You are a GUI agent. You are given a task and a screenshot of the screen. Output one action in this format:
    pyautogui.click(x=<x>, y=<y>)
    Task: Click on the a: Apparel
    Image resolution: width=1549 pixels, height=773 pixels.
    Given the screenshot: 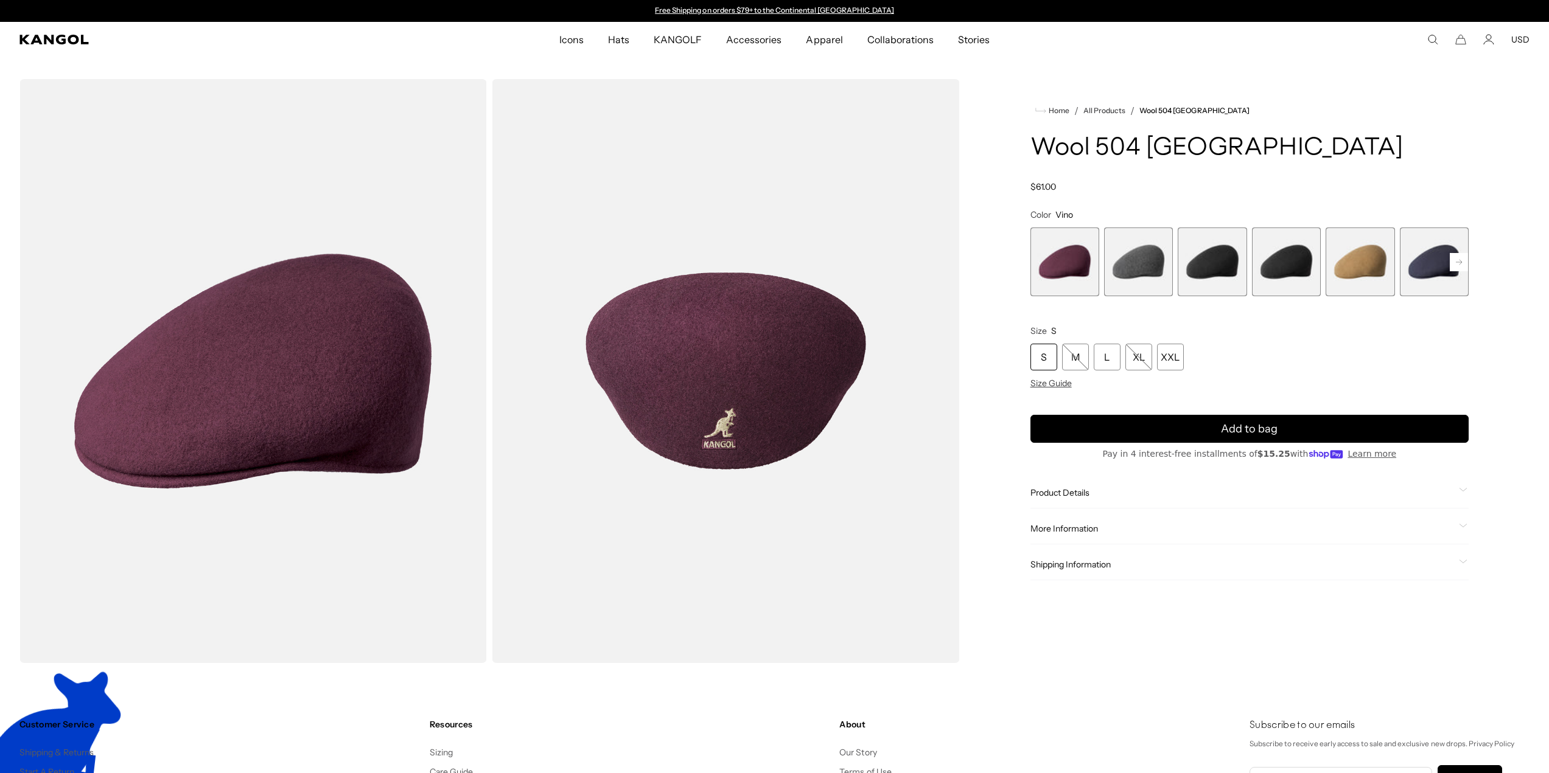 What is the action you would take?
    pyautogui.click(x=824, y=40)
    